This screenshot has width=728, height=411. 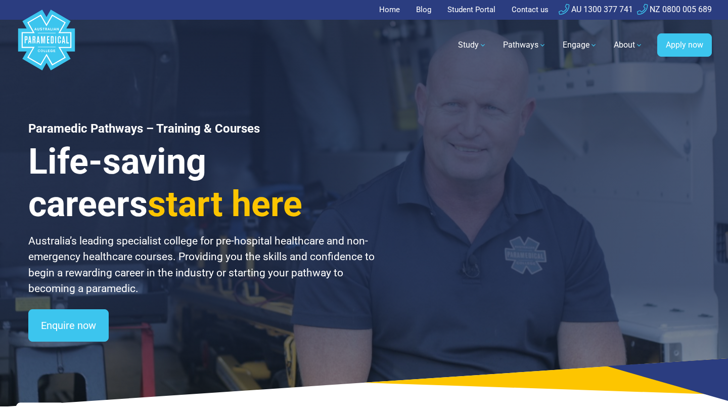 I want to click on h1: Paramedic Pathways – Training & Courses, so click(x=202, y=128).